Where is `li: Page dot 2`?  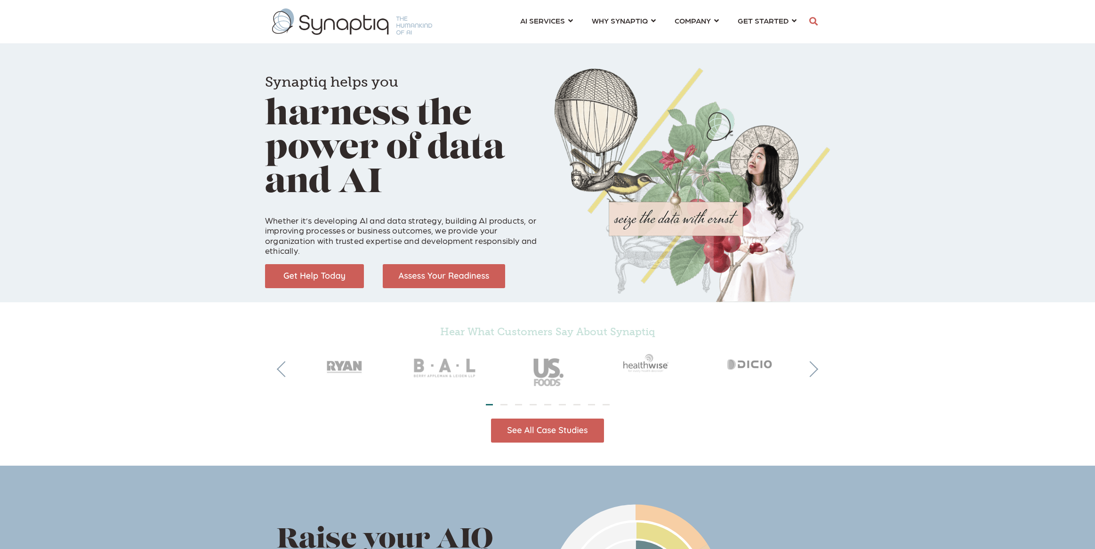 li: Page dot 2 is located at coordinates (504, 404).